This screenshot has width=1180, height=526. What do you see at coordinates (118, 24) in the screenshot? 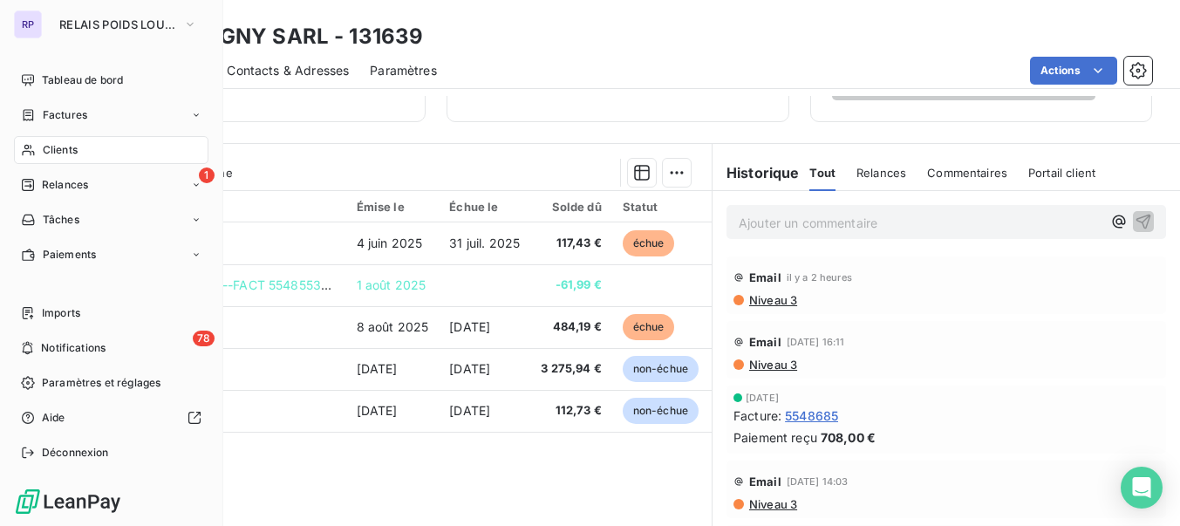
I see `span: RELAIS POIDS LOURDS LIMOUSIN` at bounding box center [118, 24].